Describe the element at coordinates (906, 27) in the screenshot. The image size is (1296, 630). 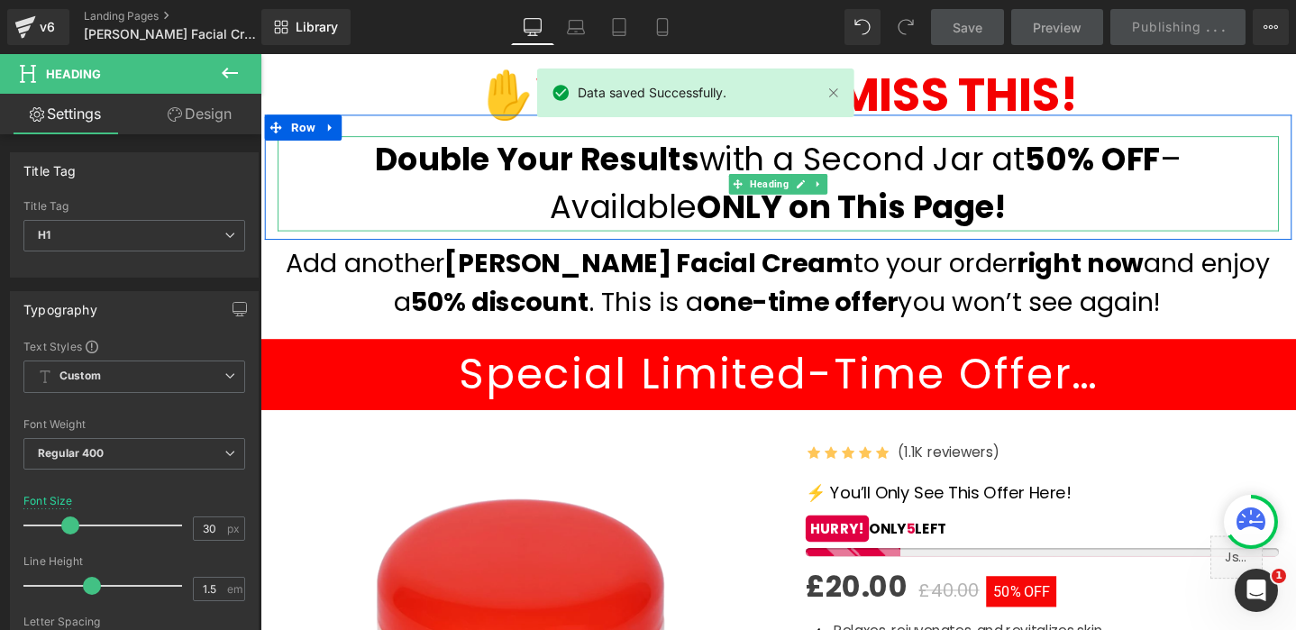
I see `button: Redo` at that location.